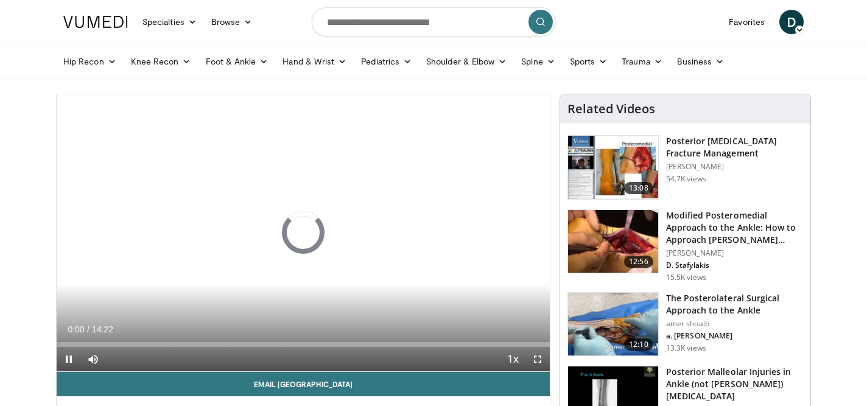  What do you see at coordinates (686, 278) in the screenshot?
I see `p: 15.5K views` at bounding box center [686, 278].